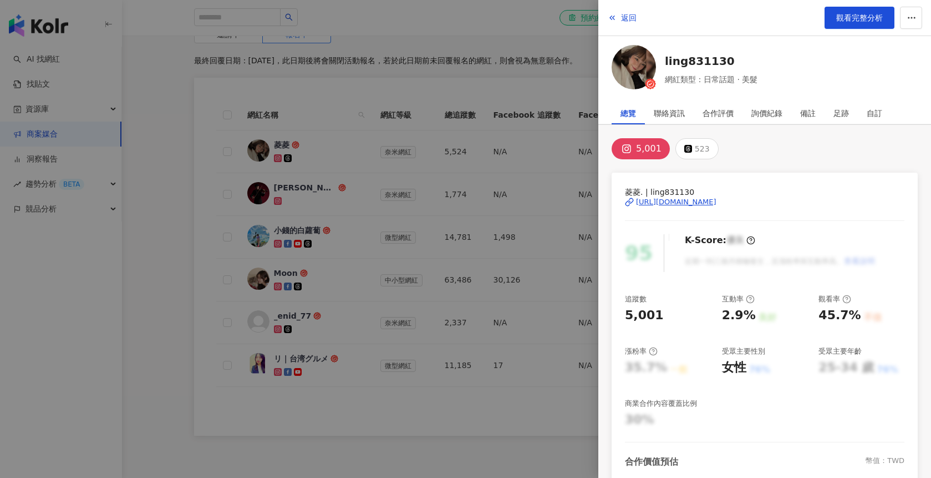  Describe the element at coordinates (634, 69) in the screenshot. I see `a: KOL Avatar` at that location.